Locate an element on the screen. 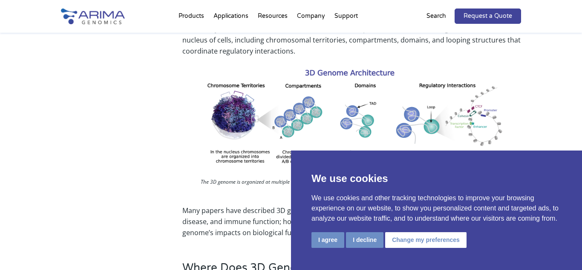 Image resolution: width=582 pixels, height=270 pixels. a: Request a Quote is located at coordinates (488, 16).